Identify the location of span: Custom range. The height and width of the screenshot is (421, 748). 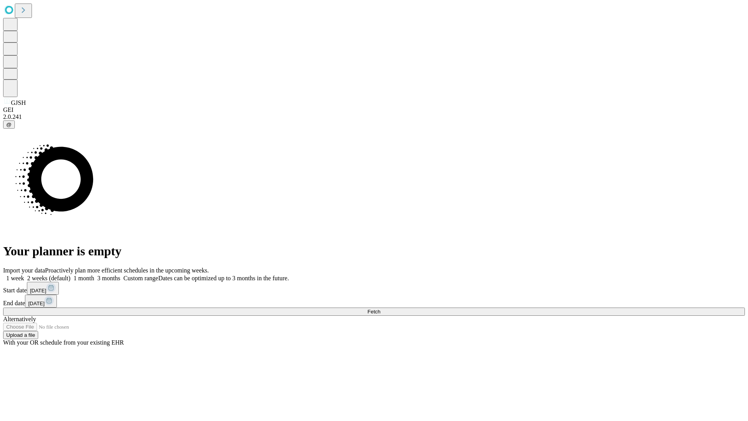
(141, 278).